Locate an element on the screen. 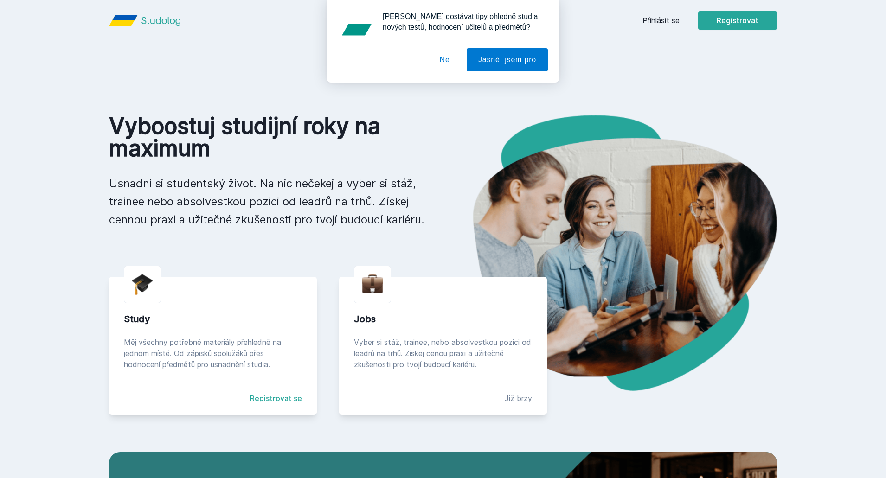 The height and width of the screenshot is (478, 886). a: Registrovat se is located at coordinates (276, 399).